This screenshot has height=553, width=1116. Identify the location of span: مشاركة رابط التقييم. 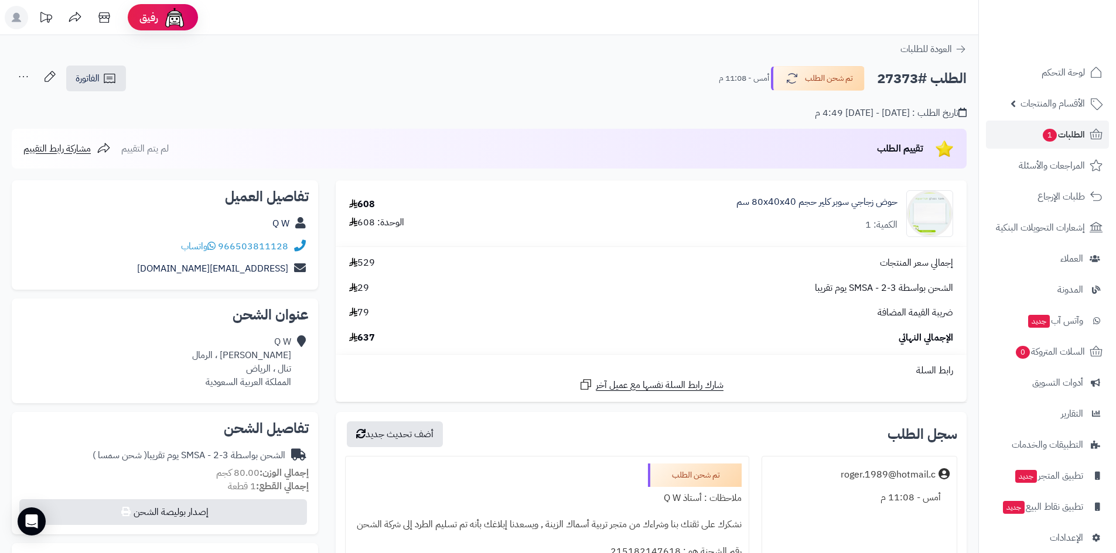
(57, 149).